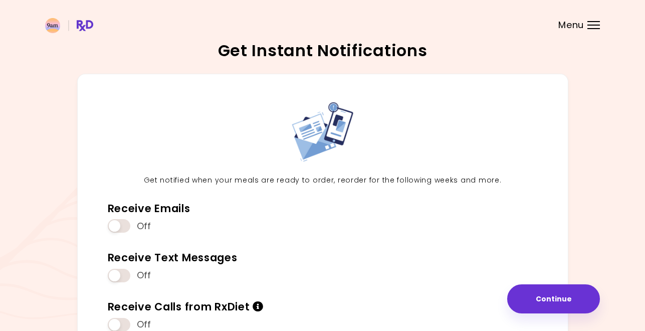 This screenshot has height=331, width=645. Describe the element at coordinates (322, 51) in the screenshot. I see `h2: Get Instant Notifications` at that location.